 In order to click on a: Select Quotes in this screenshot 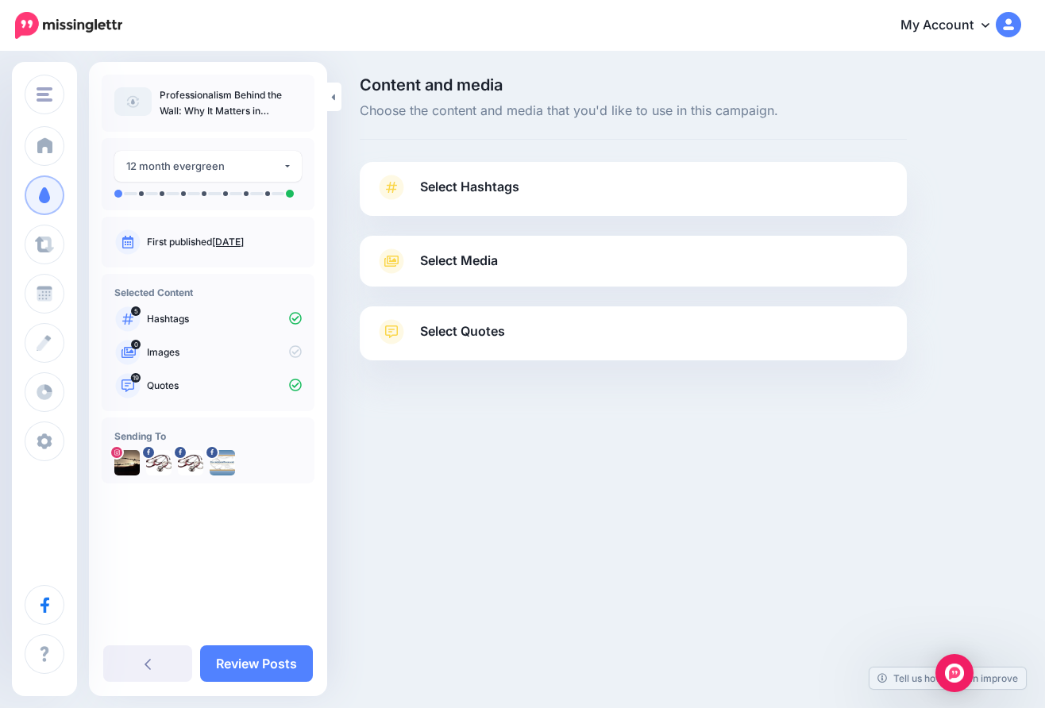, I will do `click(633, 340)`.